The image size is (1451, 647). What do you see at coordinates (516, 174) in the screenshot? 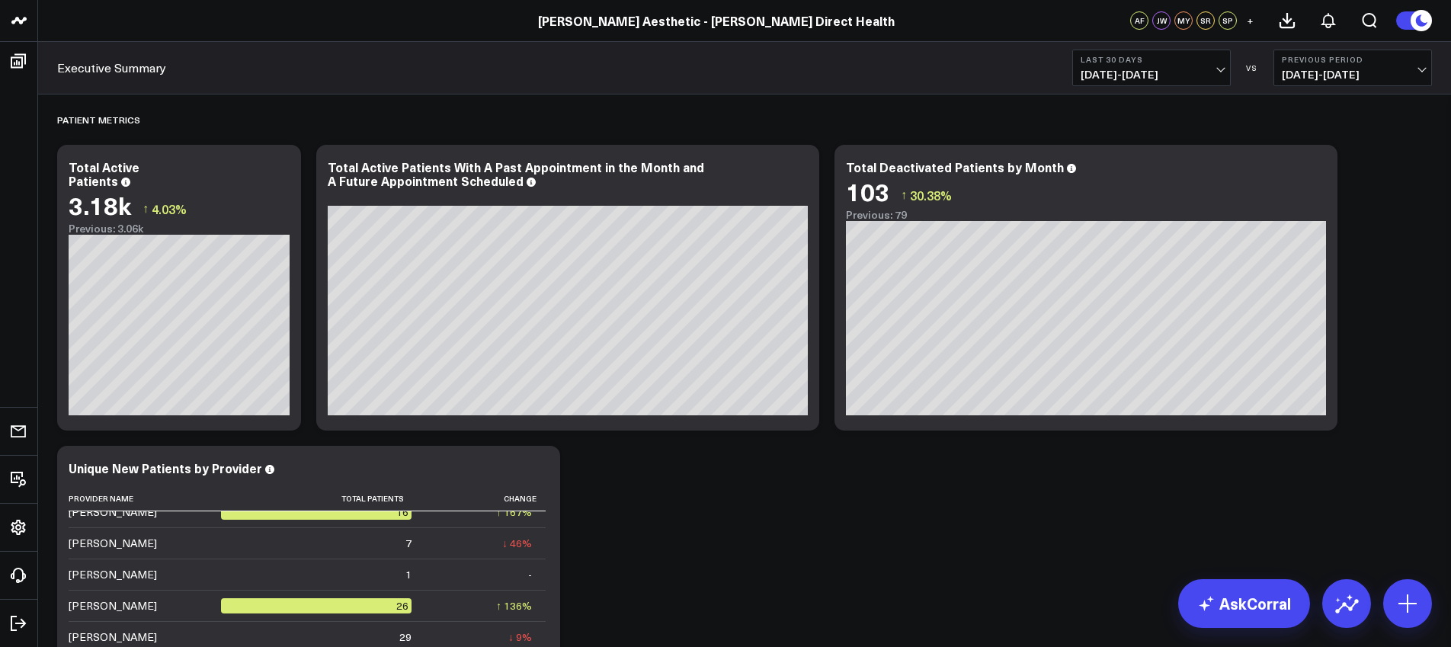
I see `div: Total Active Patients With A Past Appointment in the Month and A Future Appointment Scheduled` at bounding box center [516, 174].